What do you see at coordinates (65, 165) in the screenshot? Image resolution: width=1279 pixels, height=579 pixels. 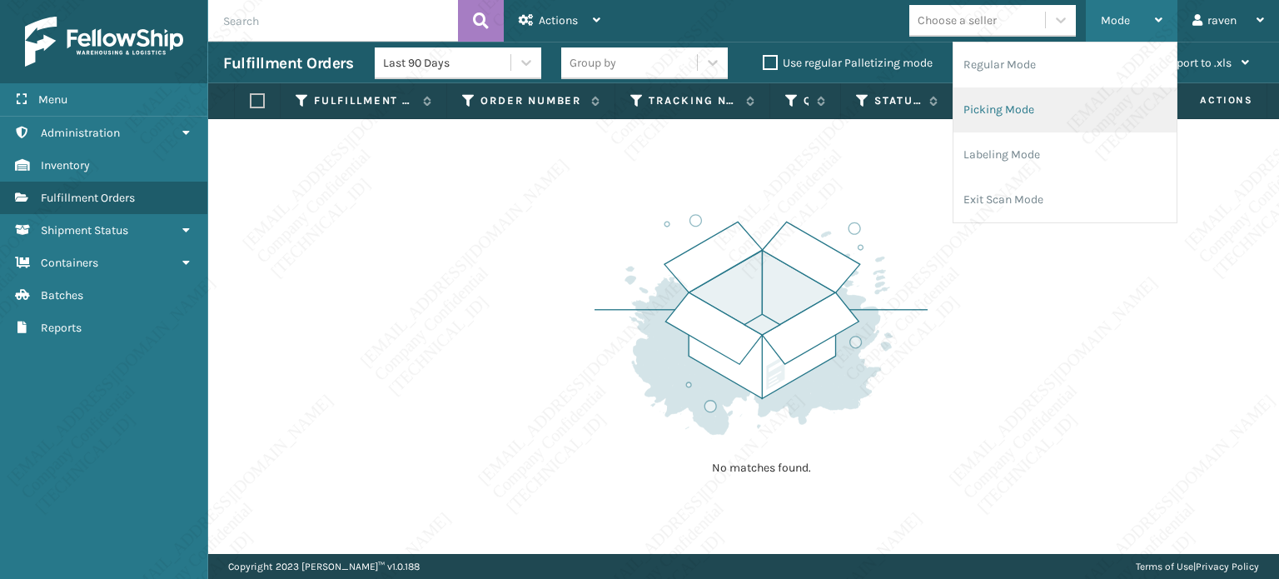 I see `span: Inventory` at bounding box center [65, 165].